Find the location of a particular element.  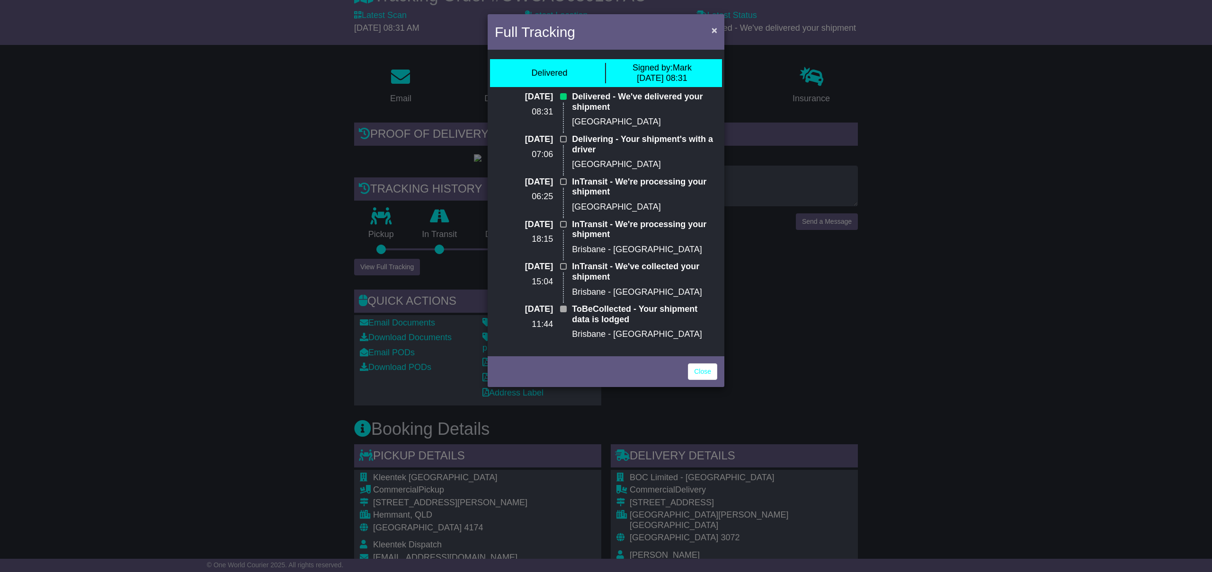

button: Close is located at coordinates (714, 30).